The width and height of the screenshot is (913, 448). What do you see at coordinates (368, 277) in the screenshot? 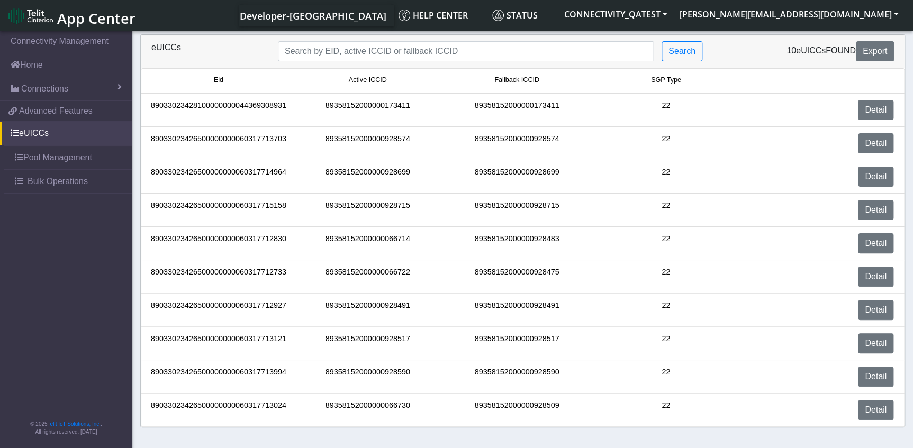
I see `div: 89358152000000066722` at bounding box center [368, 277].